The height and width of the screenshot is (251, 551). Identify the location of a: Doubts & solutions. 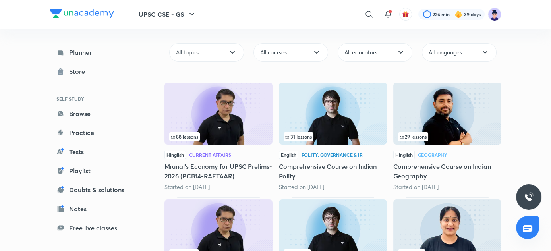
(96, 190).